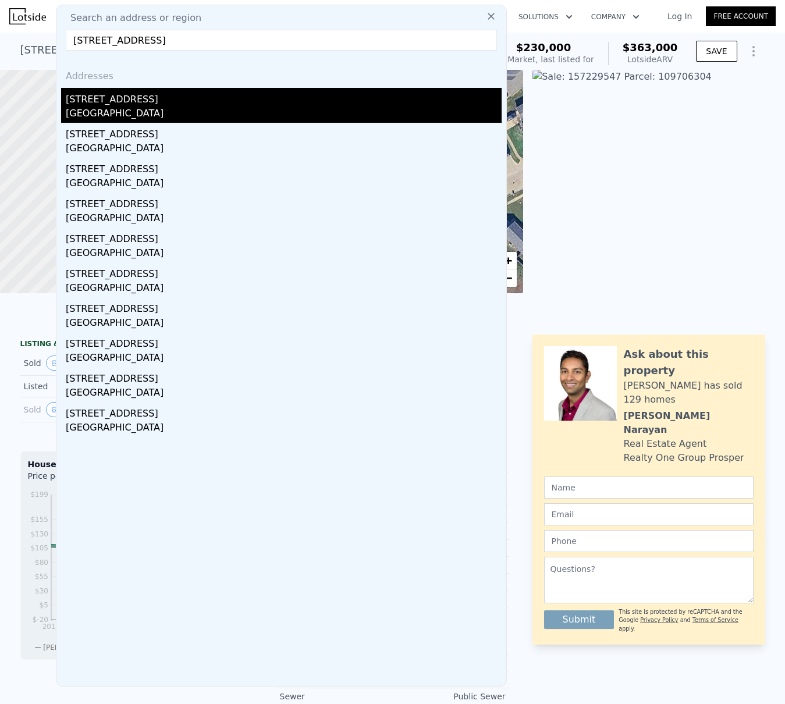  I want to click on img: Lotside, so click(27, 16).